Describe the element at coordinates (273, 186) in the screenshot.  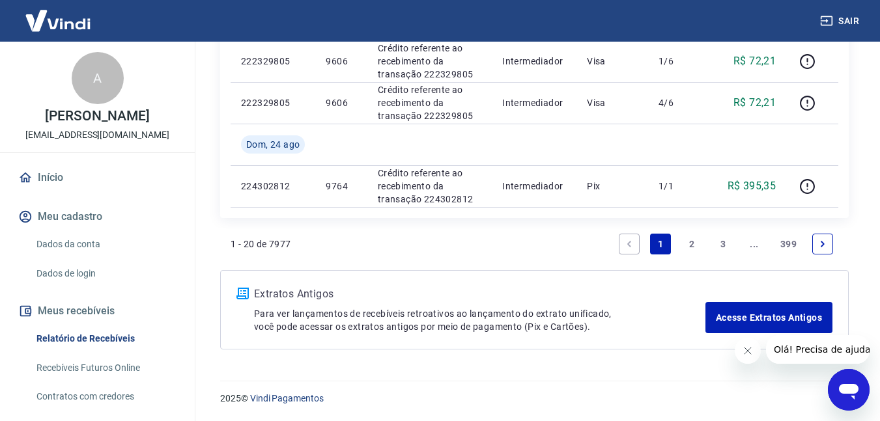
I see `p: 224302812` at that location.